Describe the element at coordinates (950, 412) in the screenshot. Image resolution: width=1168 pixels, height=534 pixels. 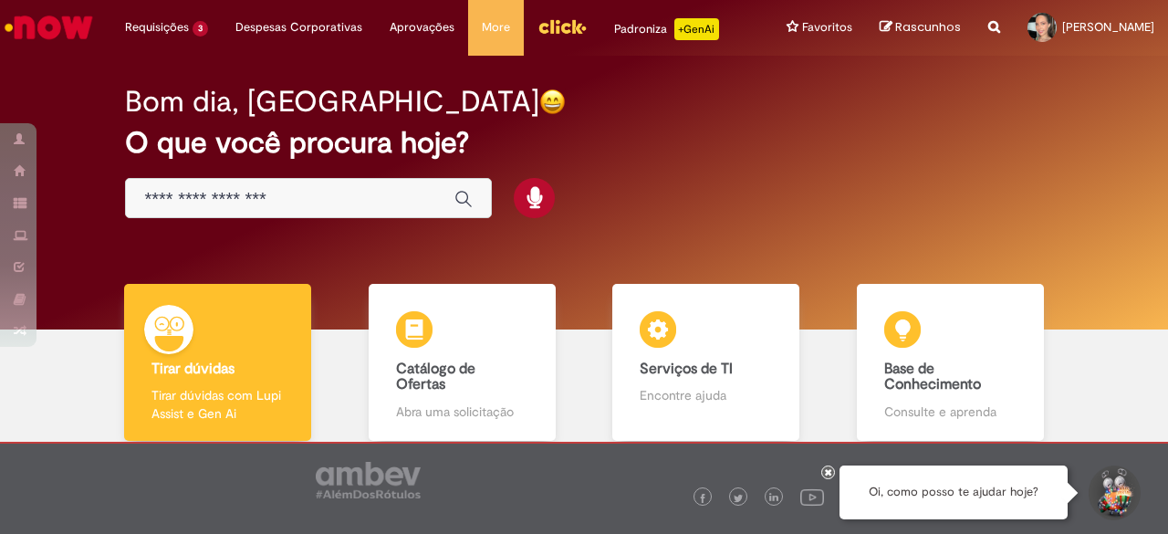
I see `p: Consulte e aprenda` at that location.